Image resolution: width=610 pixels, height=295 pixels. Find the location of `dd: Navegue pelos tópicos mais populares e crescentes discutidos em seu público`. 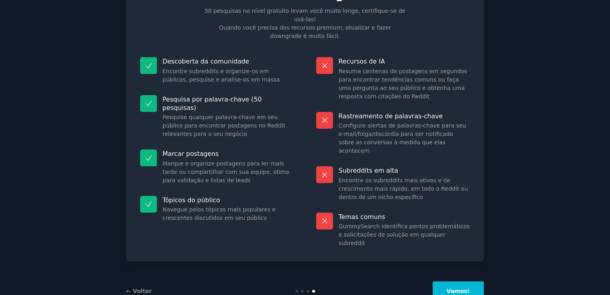

dd: Navegue pelos tópicos mais populares e crescentes discutidos em seu público is located at coordinates (228, 214).